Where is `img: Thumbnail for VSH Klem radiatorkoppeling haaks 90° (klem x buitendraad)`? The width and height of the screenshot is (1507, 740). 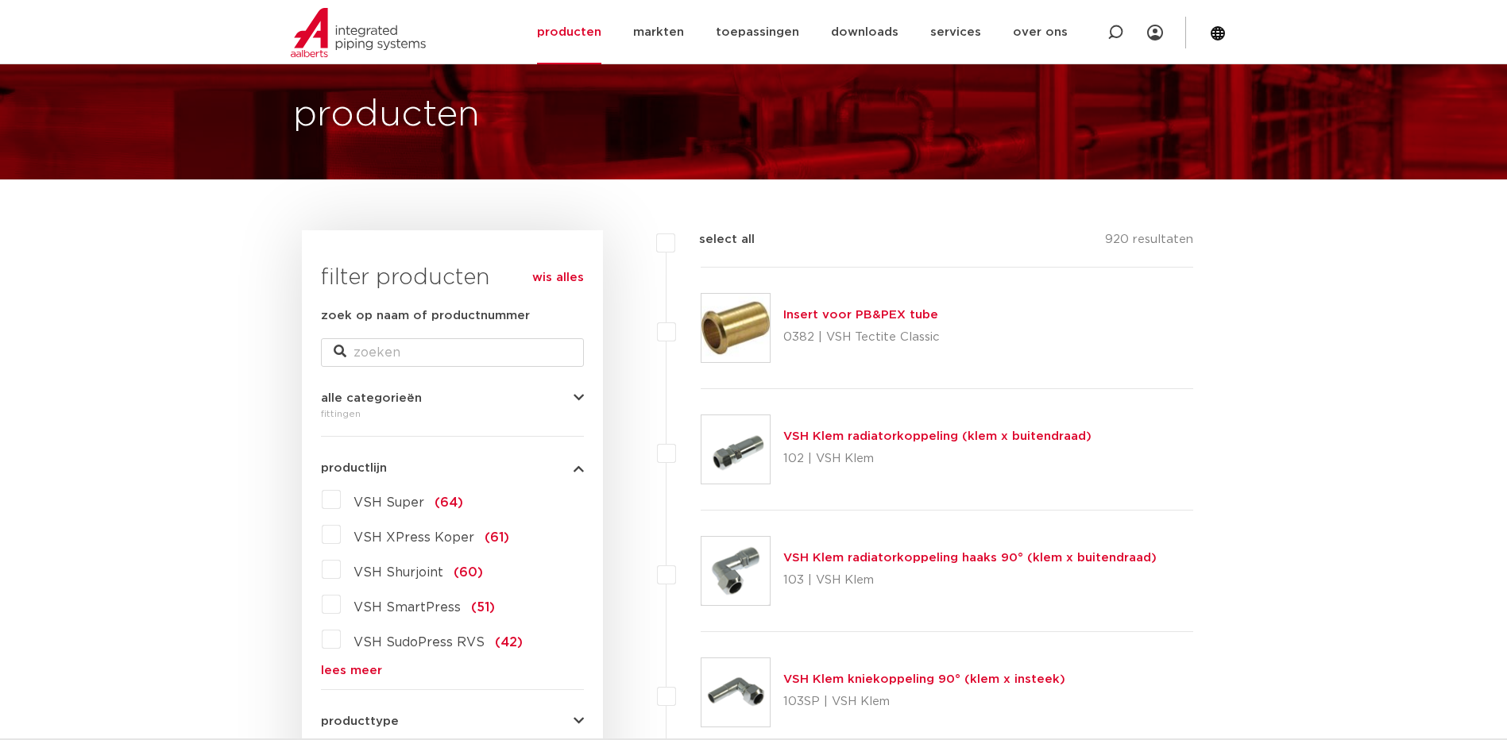
img: Thumbnail for VSH Klem radiatorkoppeling haaks 90° (klem x buitendraad) is located at coordinates (735, 571).